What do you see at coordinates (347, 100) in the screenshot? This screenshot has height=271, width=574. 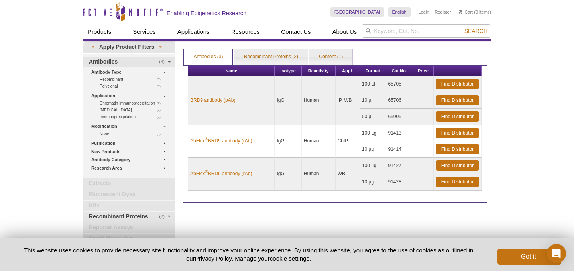 I see `td: IP, WB` at bounding box center [347, 100].